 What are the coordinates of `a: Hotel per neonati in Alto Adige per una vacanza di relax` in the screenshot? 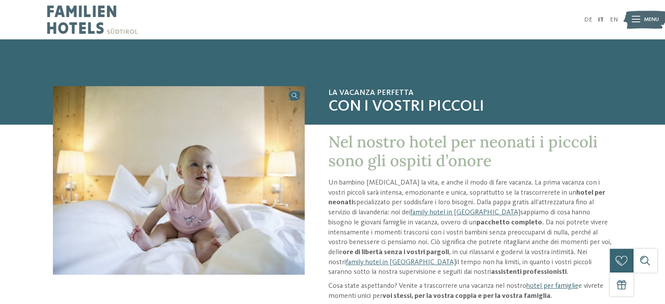 It's located at (179, 180).